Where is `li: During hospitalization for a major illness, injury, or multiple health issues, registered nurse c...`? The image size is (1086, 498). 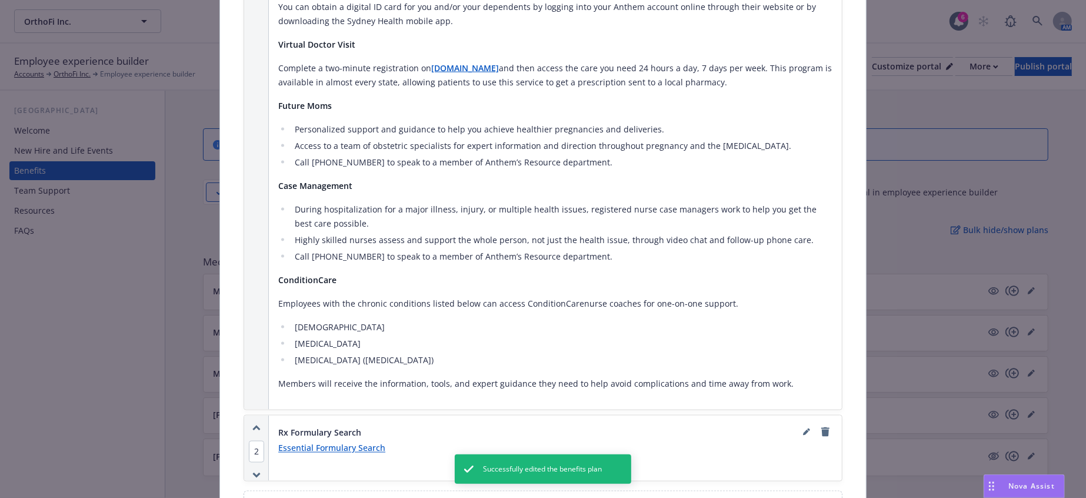 li: During hospitalization for a major illness, injury, or multiple health issues, registered nurse c... is located at coordinates (562, 217).